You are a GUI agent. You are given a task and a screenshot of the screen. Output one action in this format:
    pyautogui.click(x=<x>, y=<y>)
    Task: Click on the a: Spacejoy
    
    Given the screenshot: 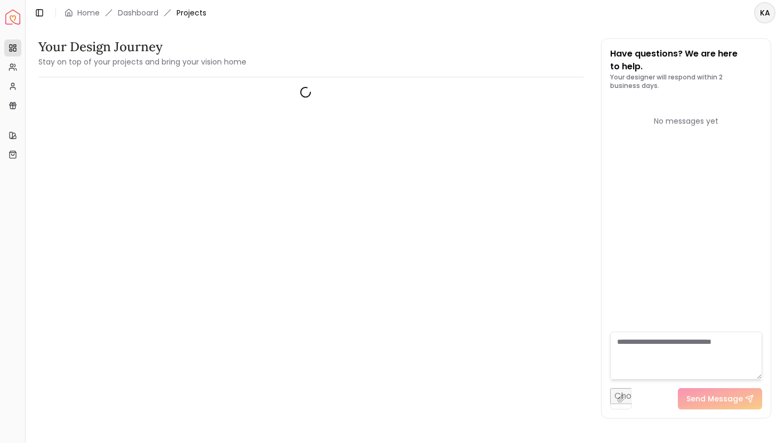 What is the action you would take?
    pyautogui.click(x=13, y=17)
    